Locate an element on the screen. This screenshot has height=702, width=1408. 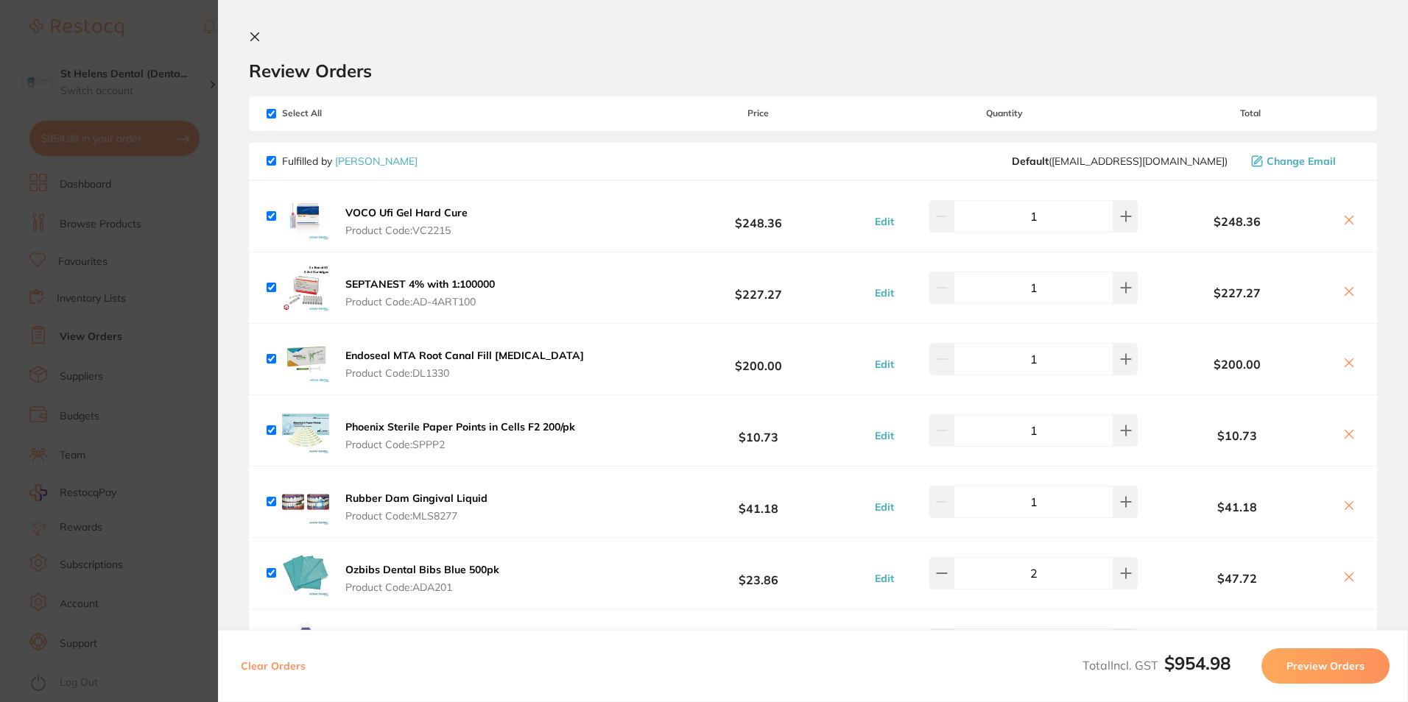
span: Product Code: AD-4ART100 is located at coordinates (420, 302).